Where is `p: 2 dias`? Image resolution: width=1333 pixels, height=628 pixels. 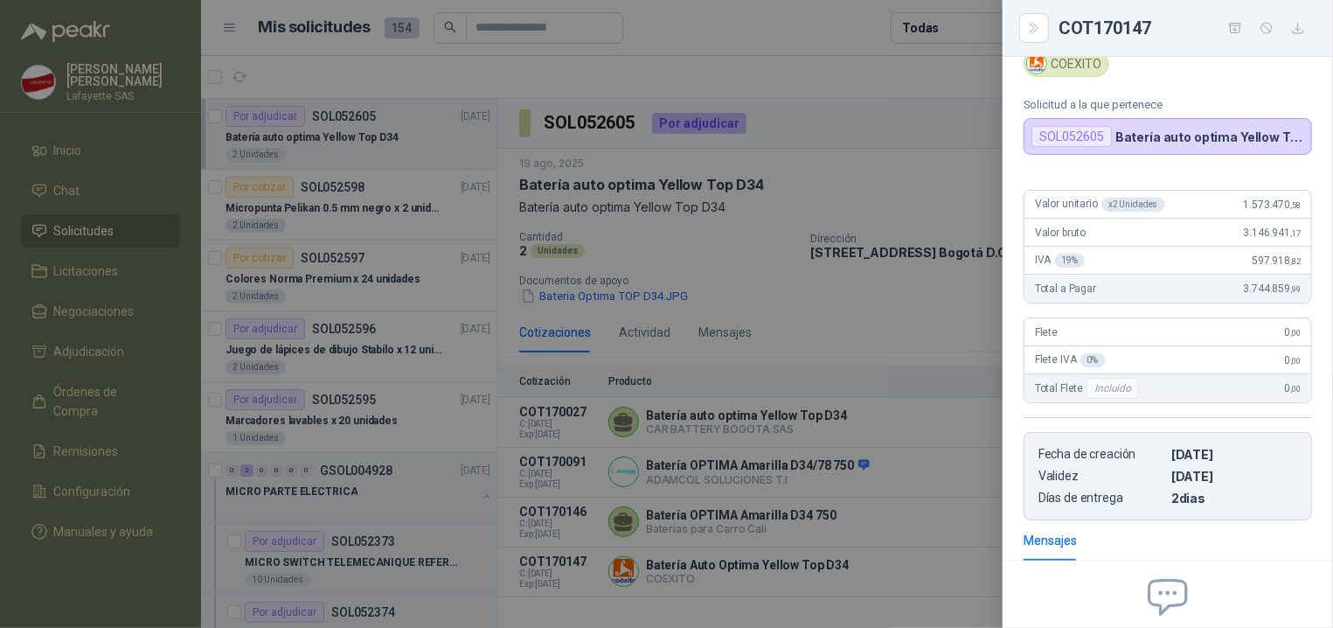
p: 2 dias is located at coordinates (1234, 497).